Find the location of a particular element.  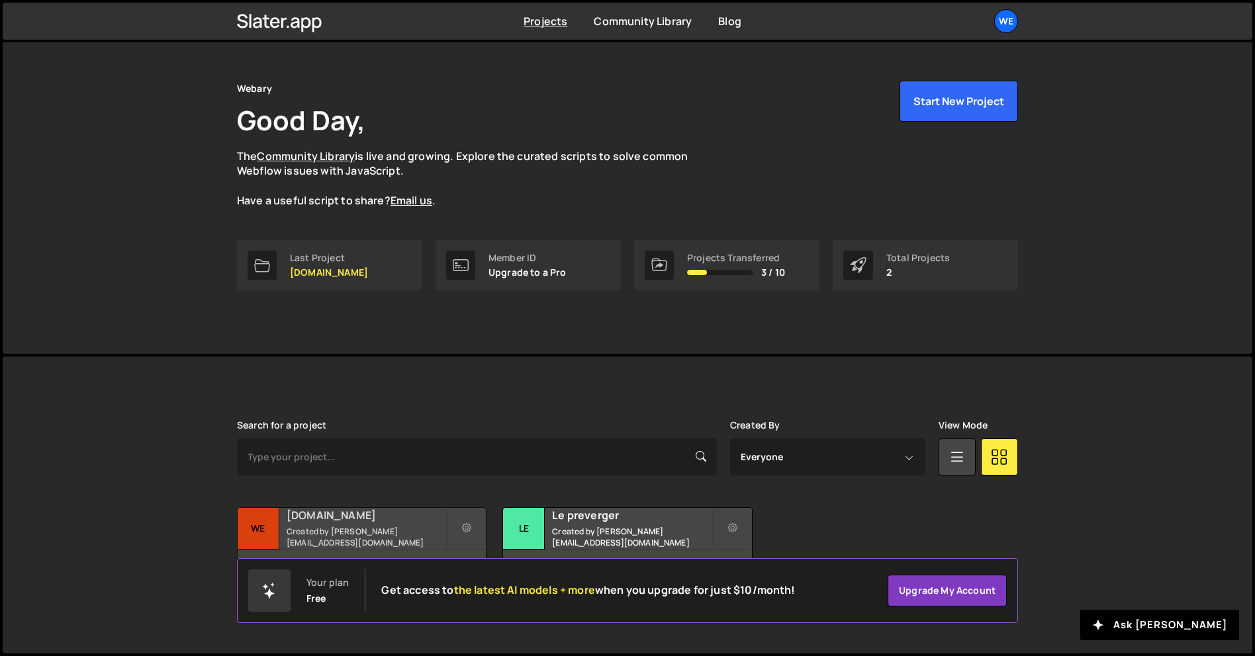

label: Created By is located at coordinates (755, 425).